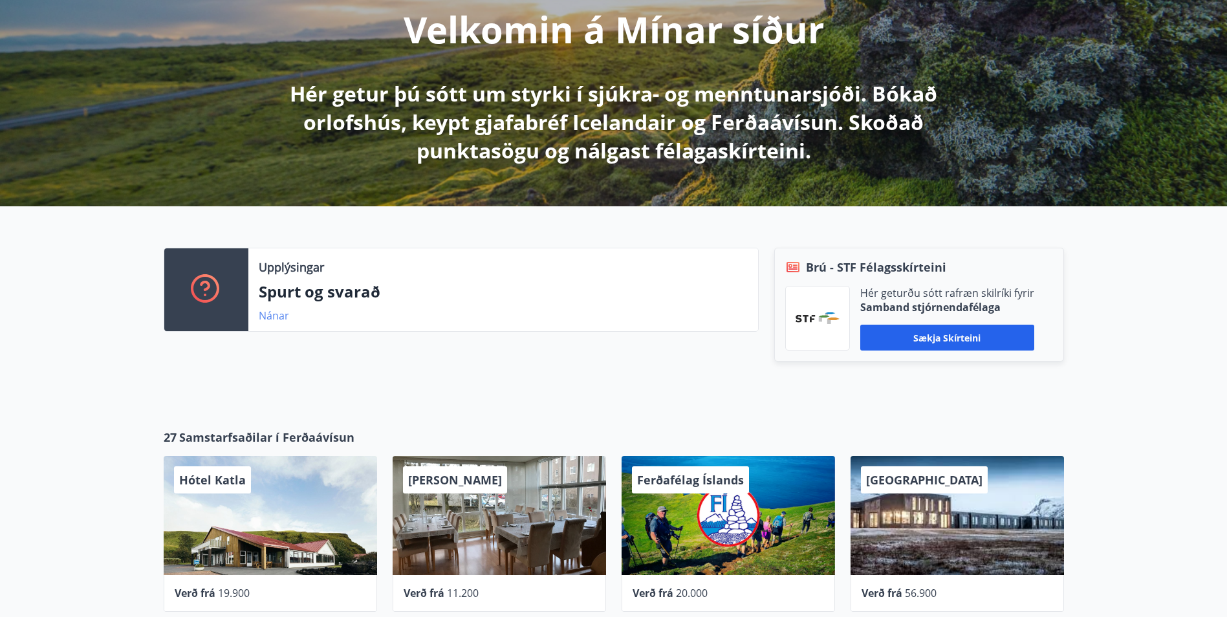 The height and width of the screenshot is (617, 1227). Describe the element at coordinates (212, 480) in the screenshot. I see `span: Hótel Katla` at that location.